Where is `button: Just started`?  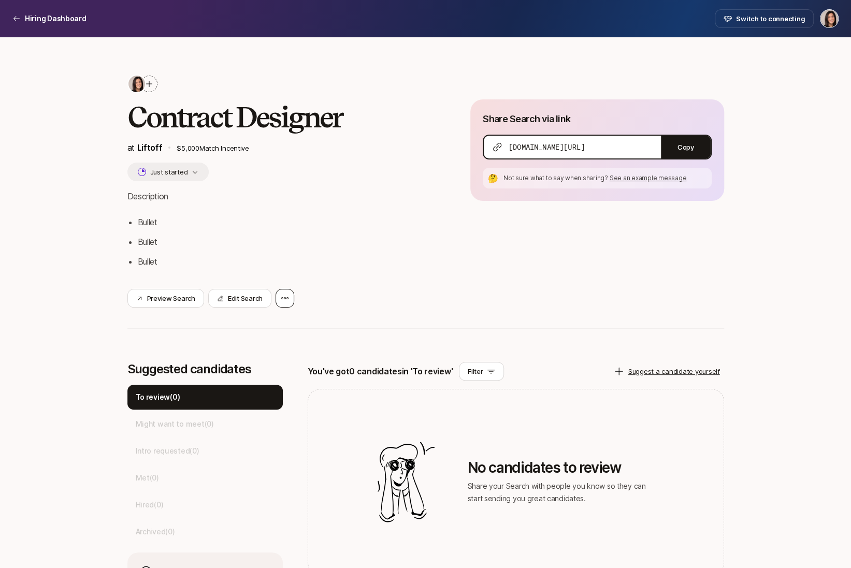
button: Just started is located at coordinates (168, 172).